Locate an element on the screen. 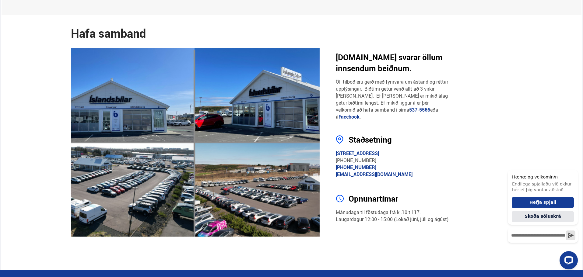 This screenshot has height=277, width=583. h2: Hæhæ og velkomin/n is located at coordinates (40, 18).